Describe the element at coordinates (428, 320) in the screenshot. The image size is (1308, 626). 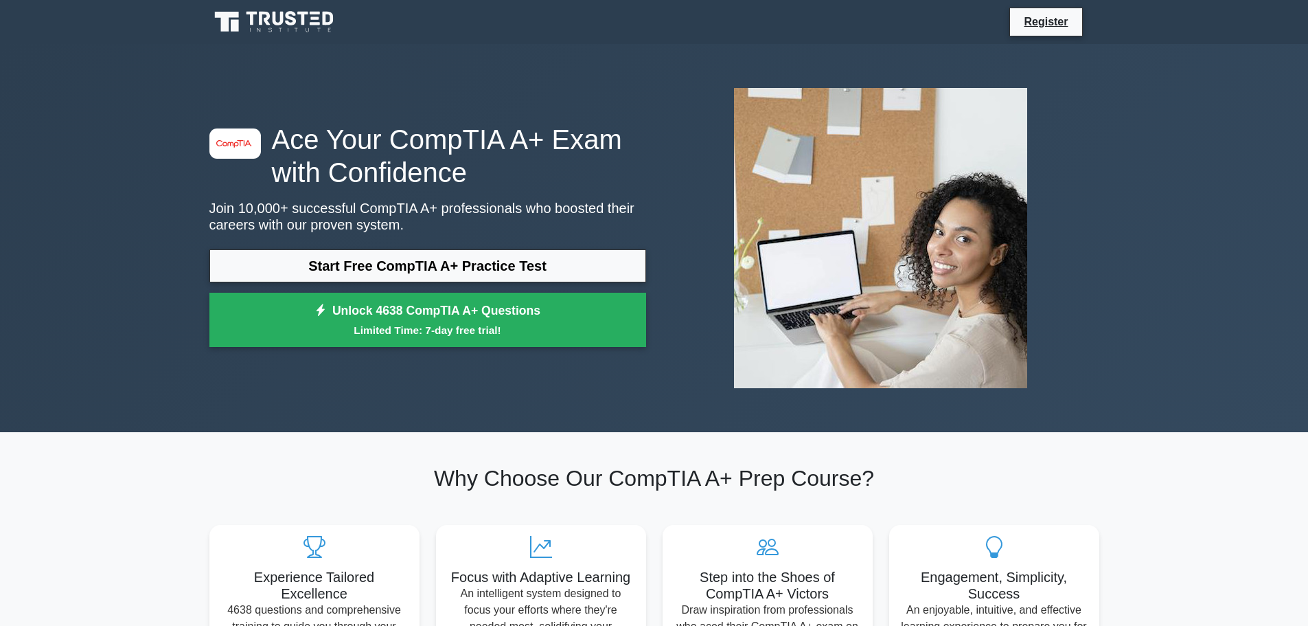
I see `a: Unlock 4638 CompTIA A+ QuestionsLimited Time: 7-day free trial!` at that location.